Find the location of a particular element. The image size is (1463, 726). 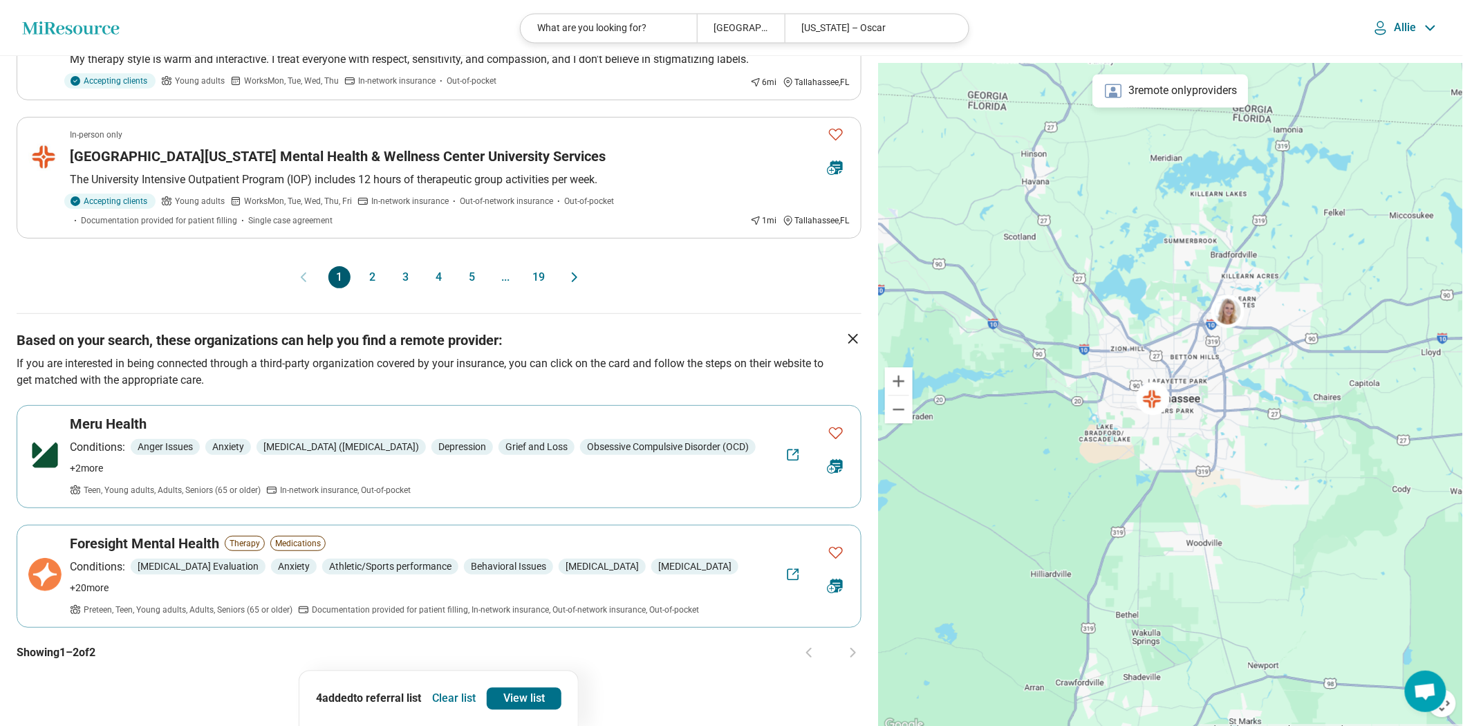

span: Athletic/Sports performance is located at coordinates (390, 566).